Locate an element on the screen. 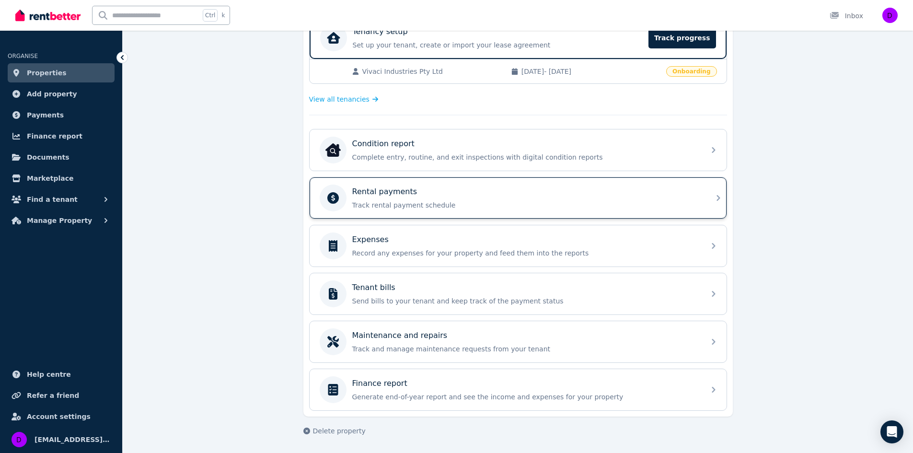 Image resolution: width=913 pixels, height=453 pixels. a: Maintenance and repairsTrack and manage maintenance requests from your tenant is located at coordinates (518, 342).